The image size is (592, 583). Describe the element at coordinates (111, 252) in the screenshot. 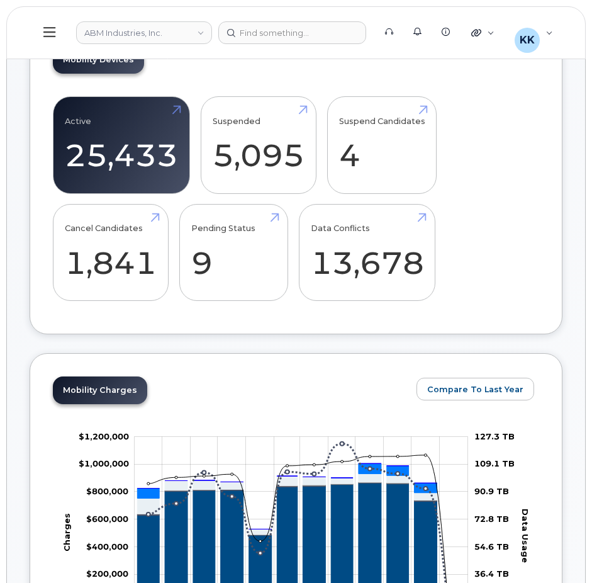

I see `a: Cancel Candidates 1,841` at that location.